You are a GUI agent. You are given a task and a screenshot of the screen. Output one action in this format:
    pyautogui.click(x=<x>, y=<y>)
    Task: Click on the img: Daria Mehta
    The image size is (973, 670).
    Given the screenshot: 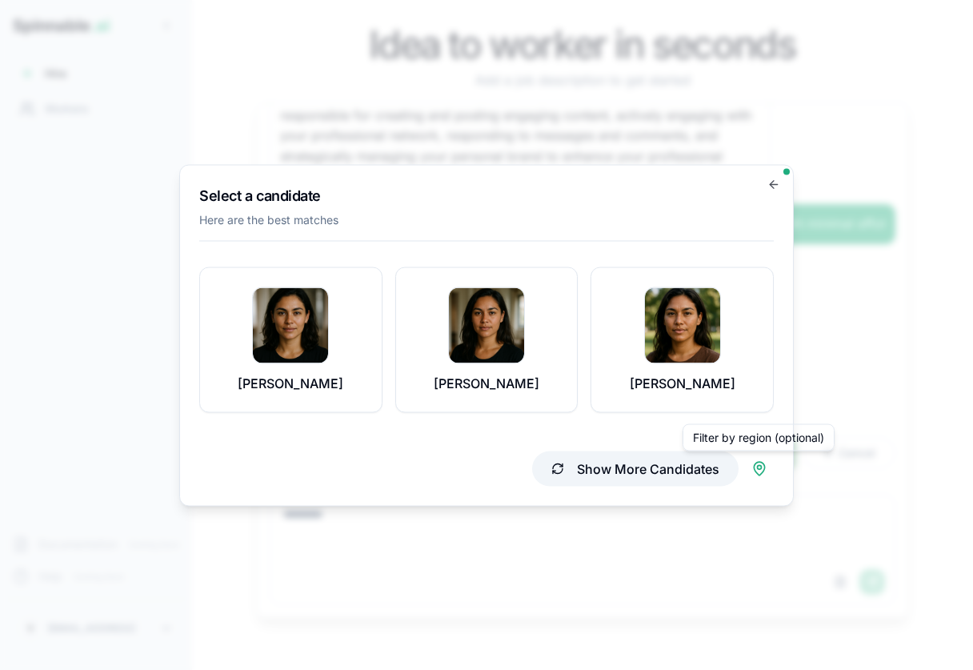 What is the action you would take?
    pyautogui.click(x=682, y=325)
    